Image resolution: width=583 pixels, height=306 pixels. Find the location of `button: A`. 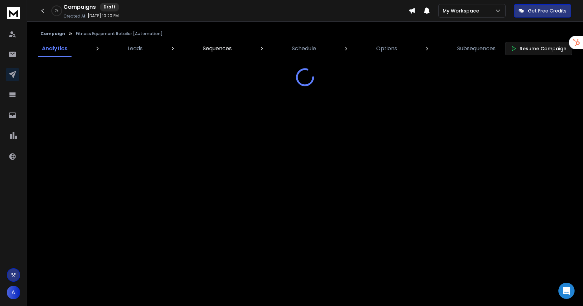

button: A is located at coordinates (13, 293).